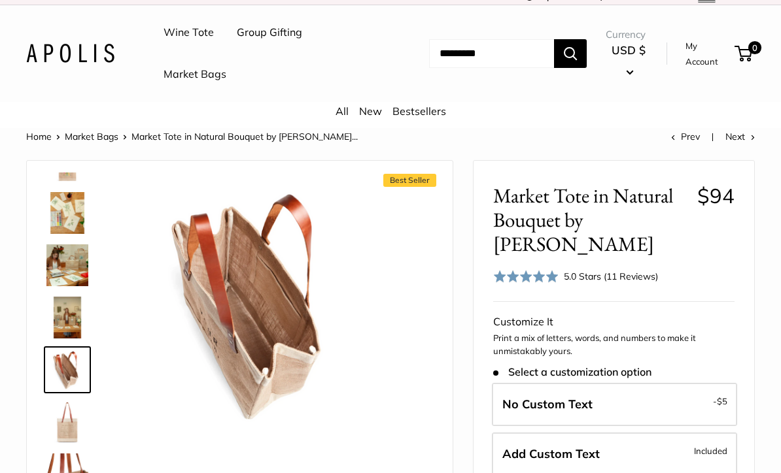 This screenshot has width=781, height=473. I want to click on span: $5, so click(722, 401).